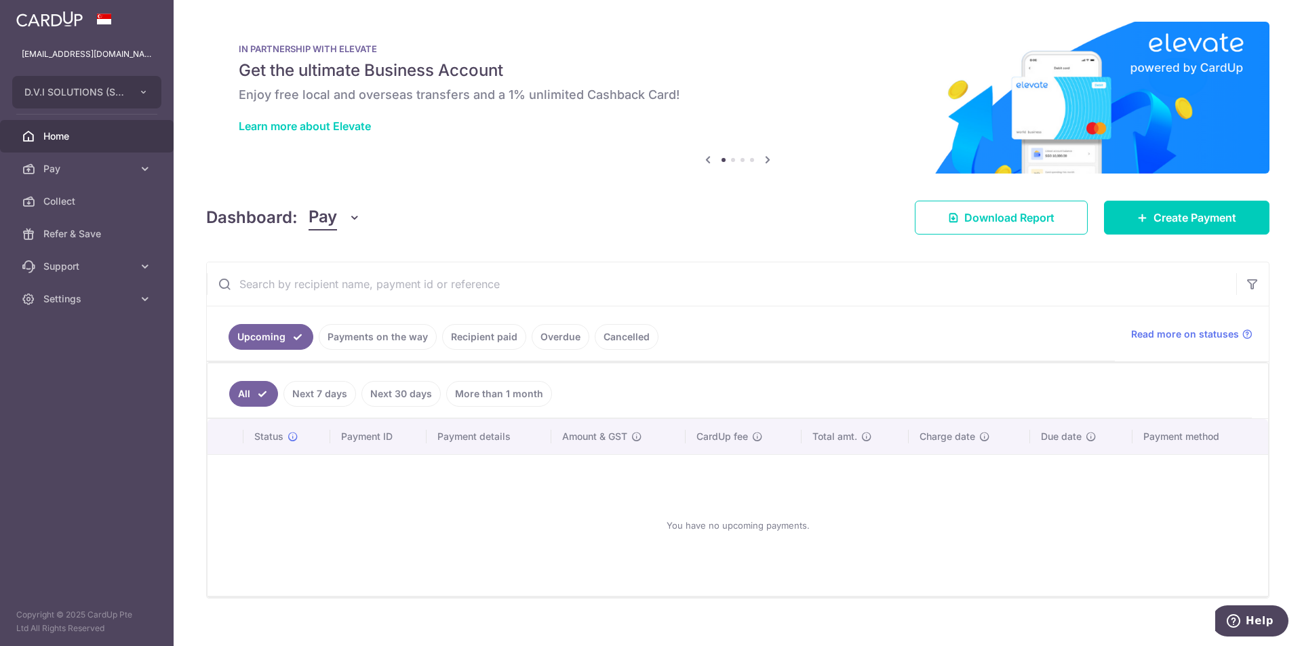 The image size is (1302, 646). What do you see at coordinates (50, 19) in the screenshot?
I see `img: CardUp` at bounding box center [50, 19].